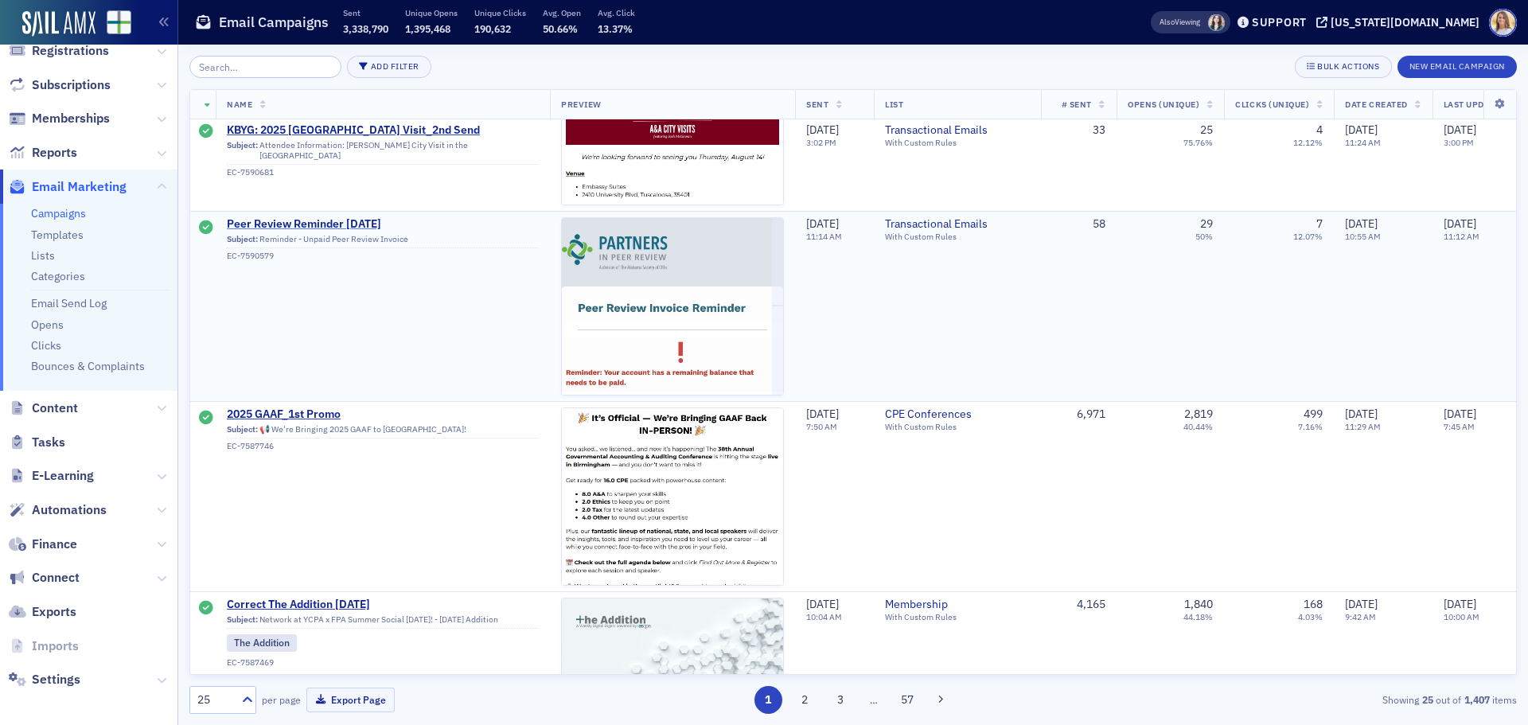 This screenshot has width=1528, height=725. What do you see at coordinates (1461, 236) in the screenshot?
I see `time: 11:12 AM` at bounding box center [1461, 236].